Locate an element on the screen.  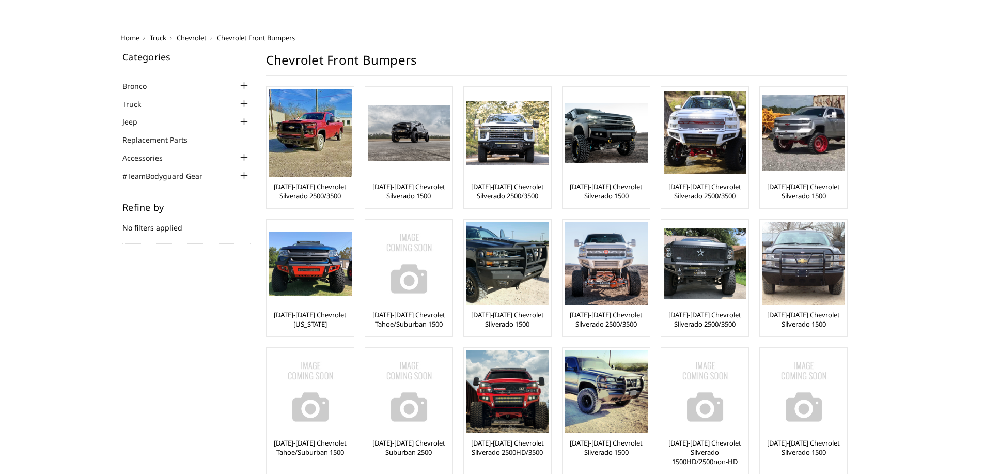
a: Replacement Parts is located at coordinates (161, 140).